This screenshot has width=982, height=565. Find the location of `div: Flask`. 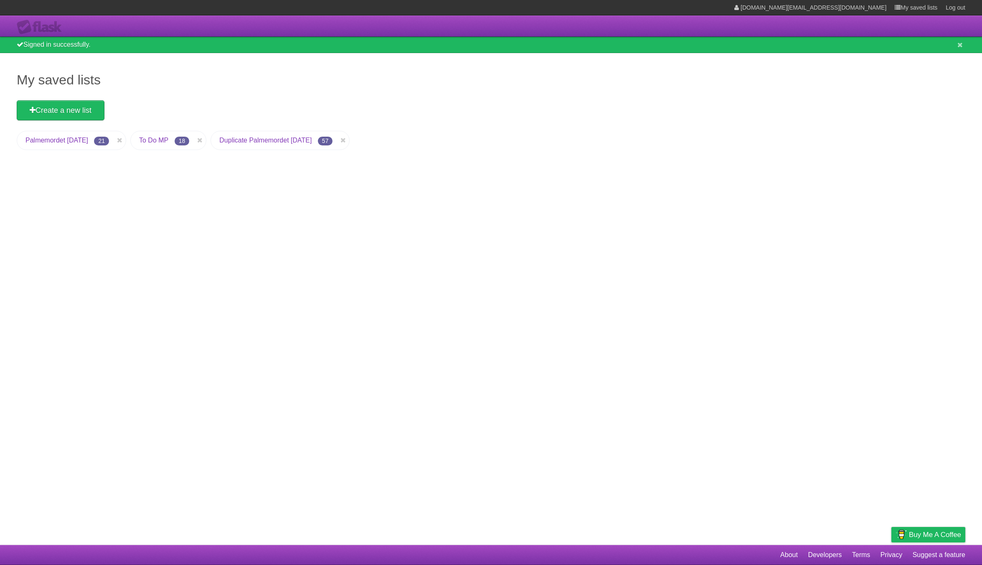

div: Flask is located at coordinates (42, 27).